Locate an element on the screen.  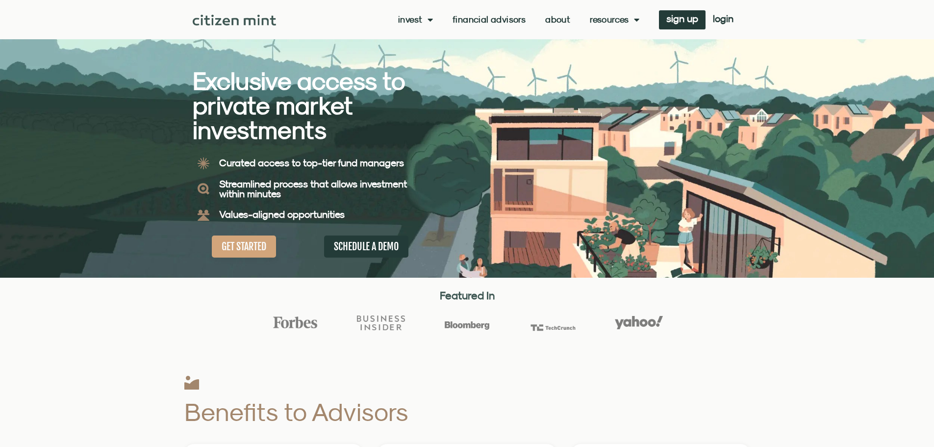
a: About is located at coordinates (558, 20).